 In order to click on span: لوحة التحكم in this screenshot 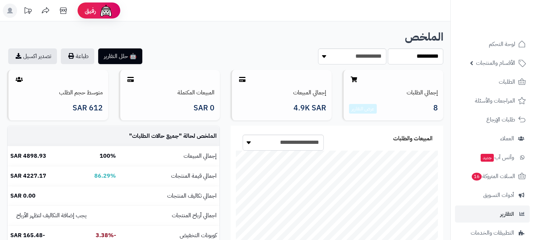, I will do `click(502, 44)`.